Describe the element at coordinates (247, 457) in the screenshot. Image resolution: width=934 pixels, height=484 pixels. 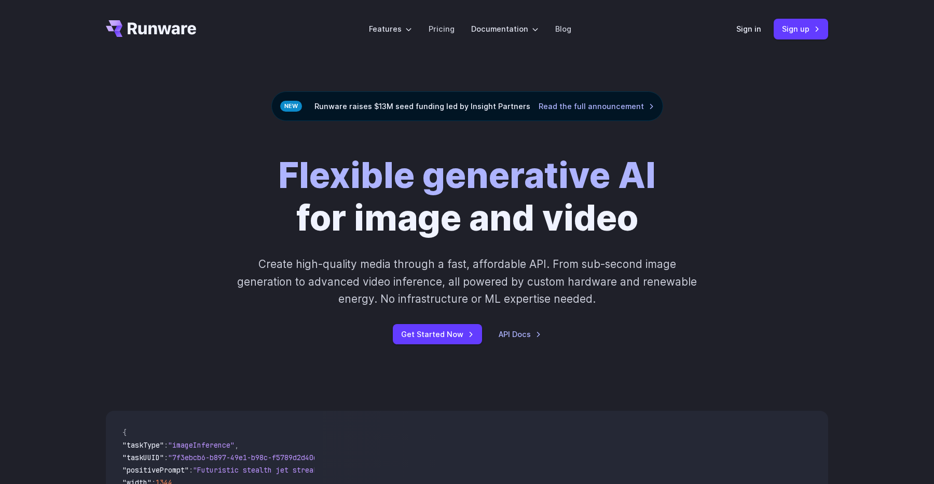
I see `span: "7f3ebcb6-b897-49e1-b98c-f5789d2d40d7"` at that location.